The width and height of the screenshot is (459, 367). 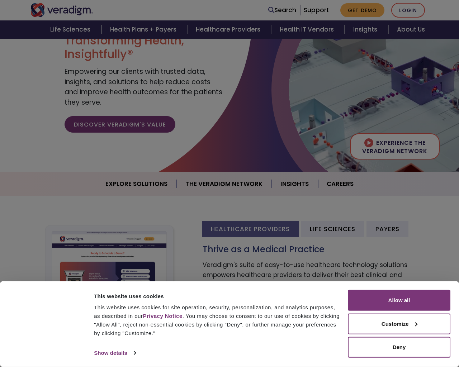 I want to click on button: Deny, so click(x=399, y=347).